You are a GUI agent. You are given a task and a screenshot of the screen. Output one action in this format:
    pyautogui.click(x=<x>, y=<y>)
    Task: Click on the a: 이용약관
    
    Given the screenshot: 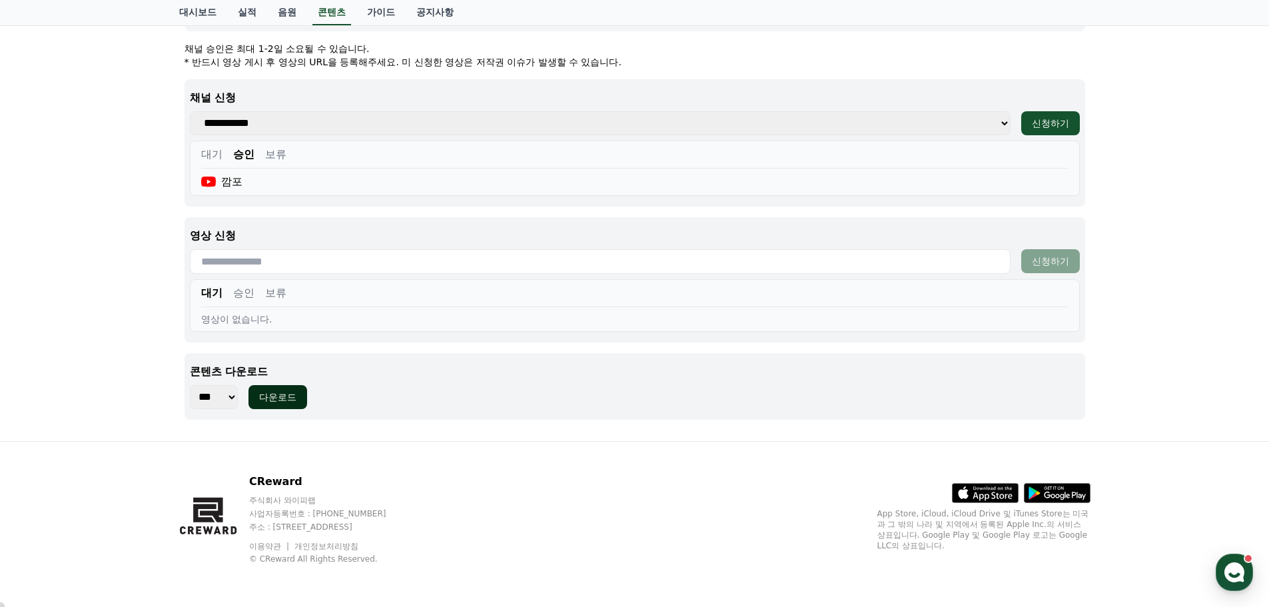 What is the action you would take?
    pyautogui.click(x=270, y=546)
    